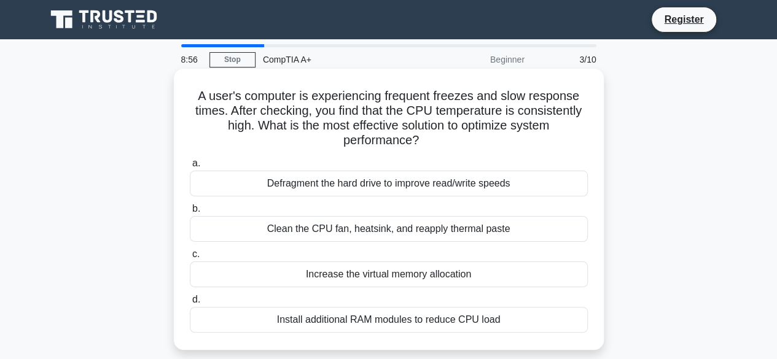  I want to click on div: Install additional RAM modules to reduce CPU load, so click(389, 320).